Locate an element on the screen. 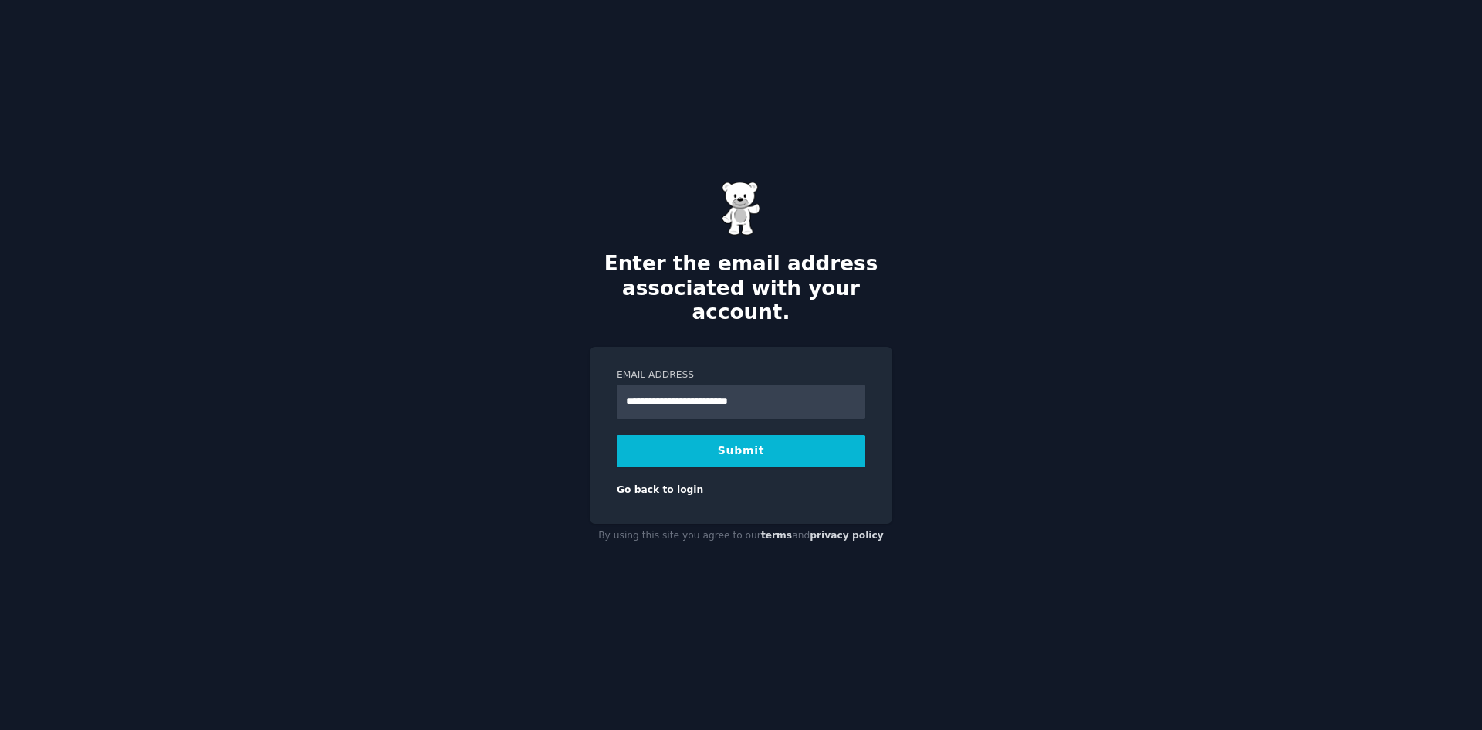  a: privacy policy is located at coordinates (847, 535).